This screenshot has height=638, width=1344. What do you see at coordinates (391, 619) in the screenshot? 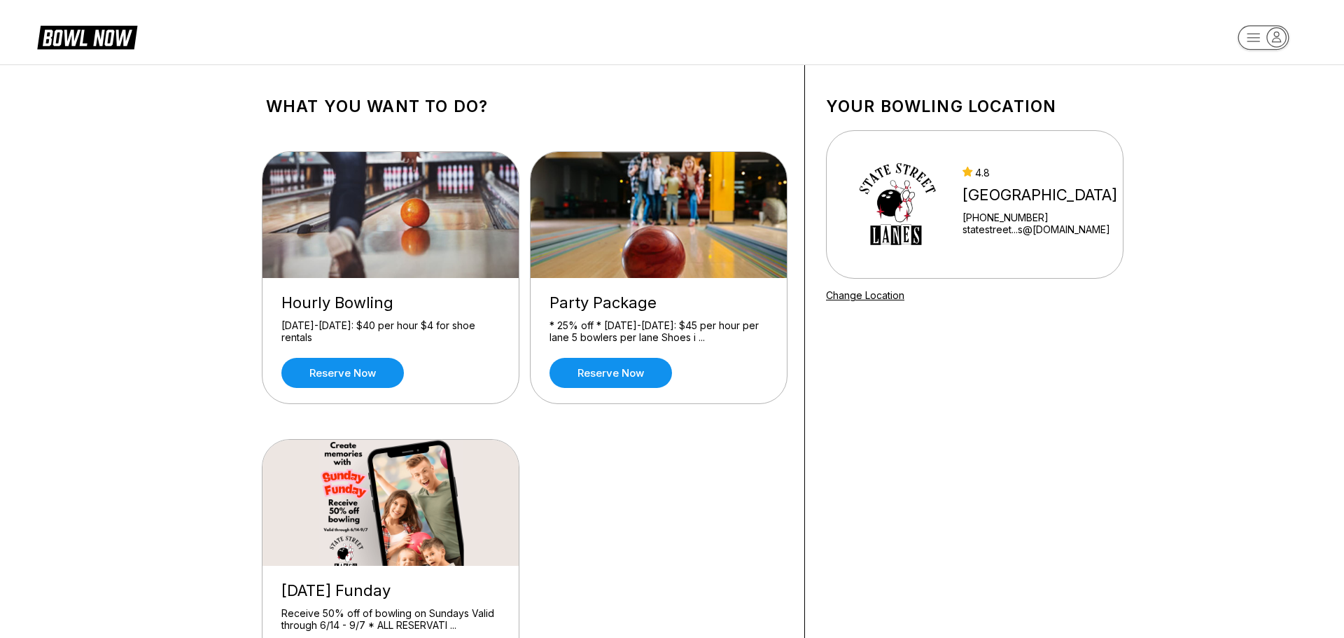
I see `div: Receive 50% off of bowling on Sundays Valid through 6/14 - 9/7 * ALL RESERVATI ...` at bounding box center [391, 619].